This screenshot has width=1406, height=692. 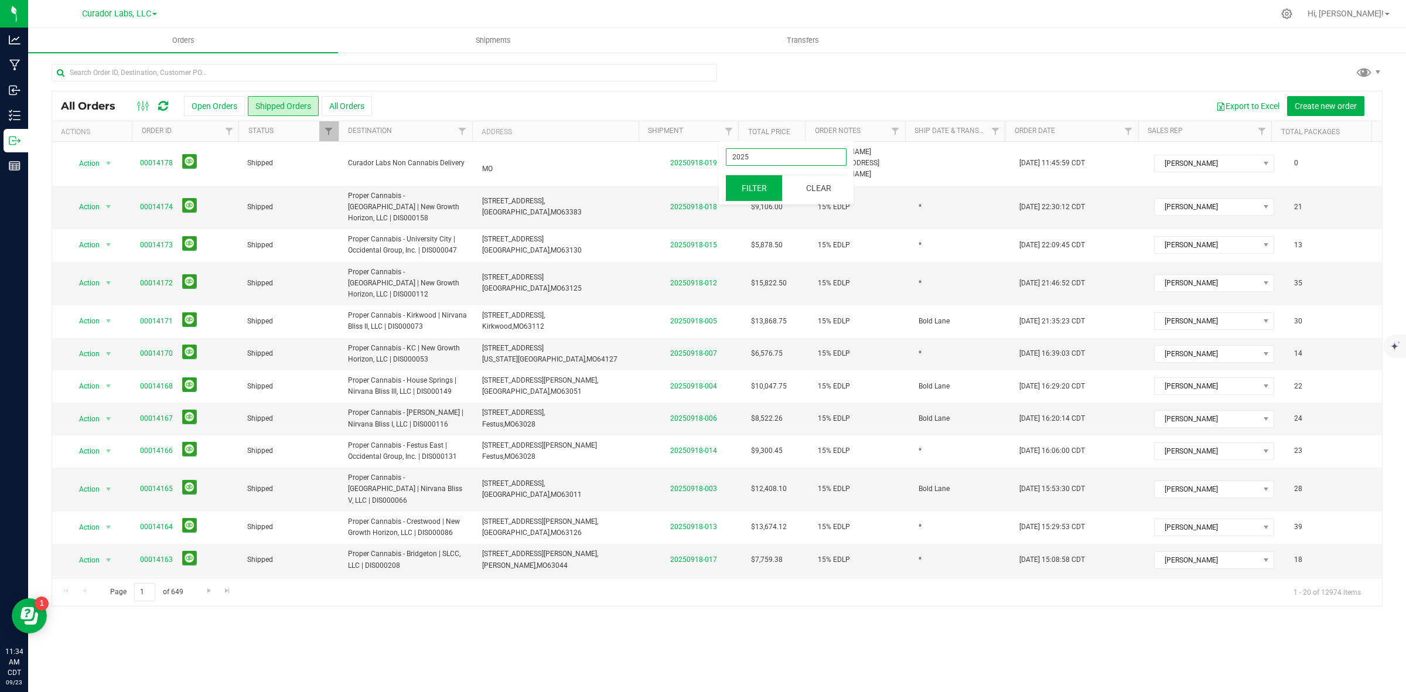 What do you see at coordinates (571, 288) in the screenshot?
I see `span: 63125` at bounding box center [571, 288].